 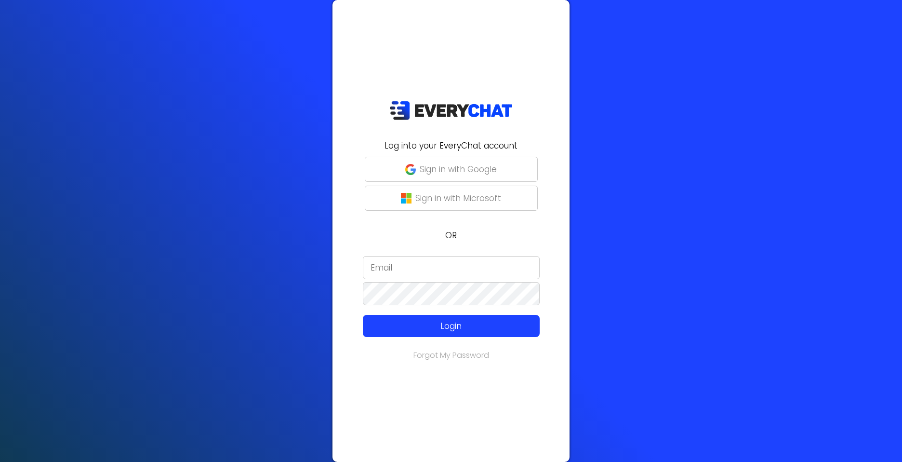 What do you see at coordinates (451, 326) in the screenshot?
I see `button: Login` at bounding box center [451, 326].